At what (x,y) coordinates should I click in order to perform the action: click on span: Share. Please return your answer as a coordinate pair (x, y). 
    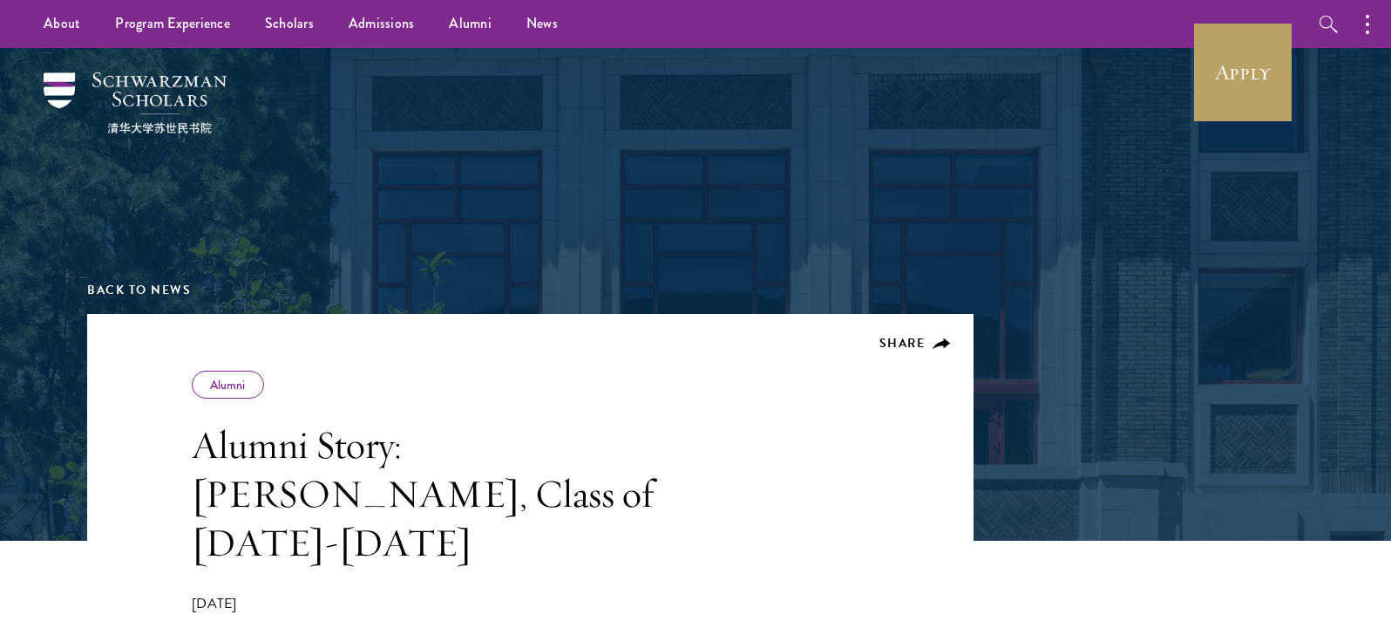
    Looking at the image, I should click on (902, 343).